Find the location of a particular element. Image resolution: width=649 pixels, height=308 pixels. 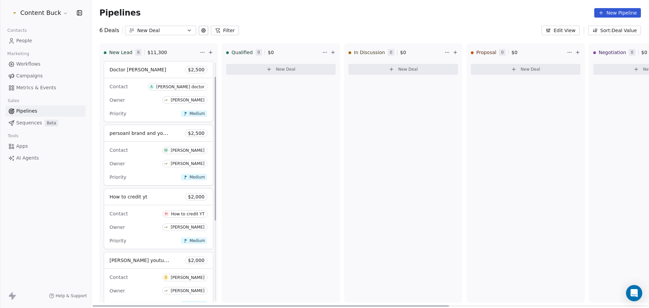

span: AI Agents is located at coordinates (27, 158).